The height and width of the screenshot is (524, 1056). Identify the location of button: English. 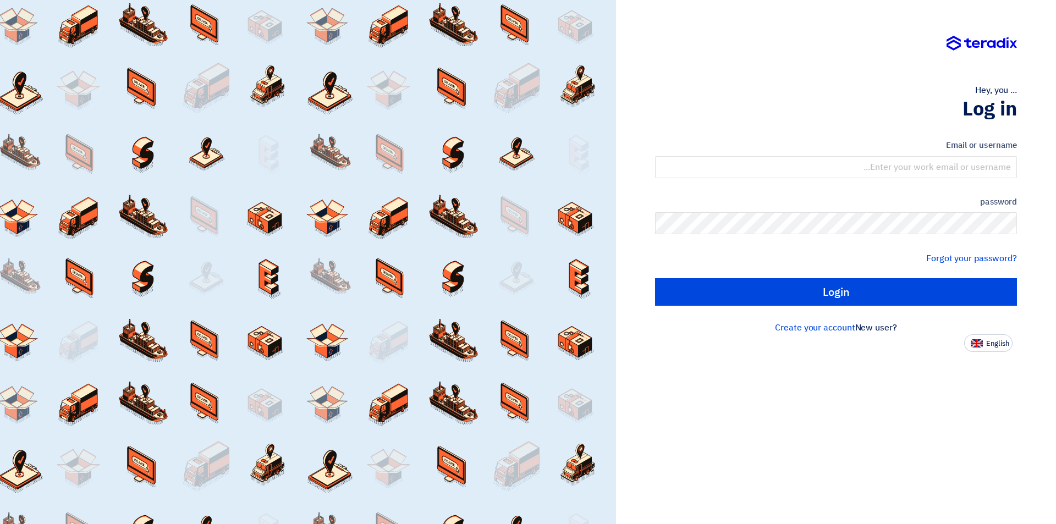
(989, 343).